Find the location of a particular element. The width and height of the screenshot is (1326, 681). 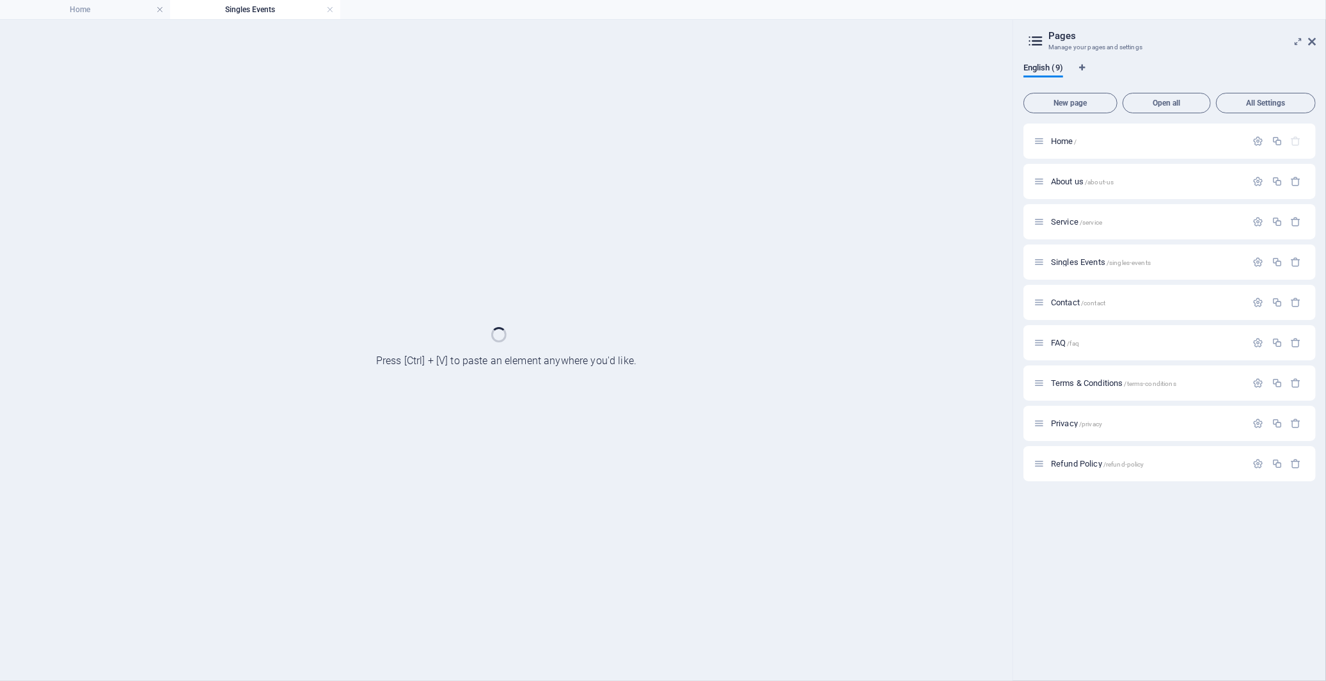

div: Service/service is located at coordinates (1147, 221).